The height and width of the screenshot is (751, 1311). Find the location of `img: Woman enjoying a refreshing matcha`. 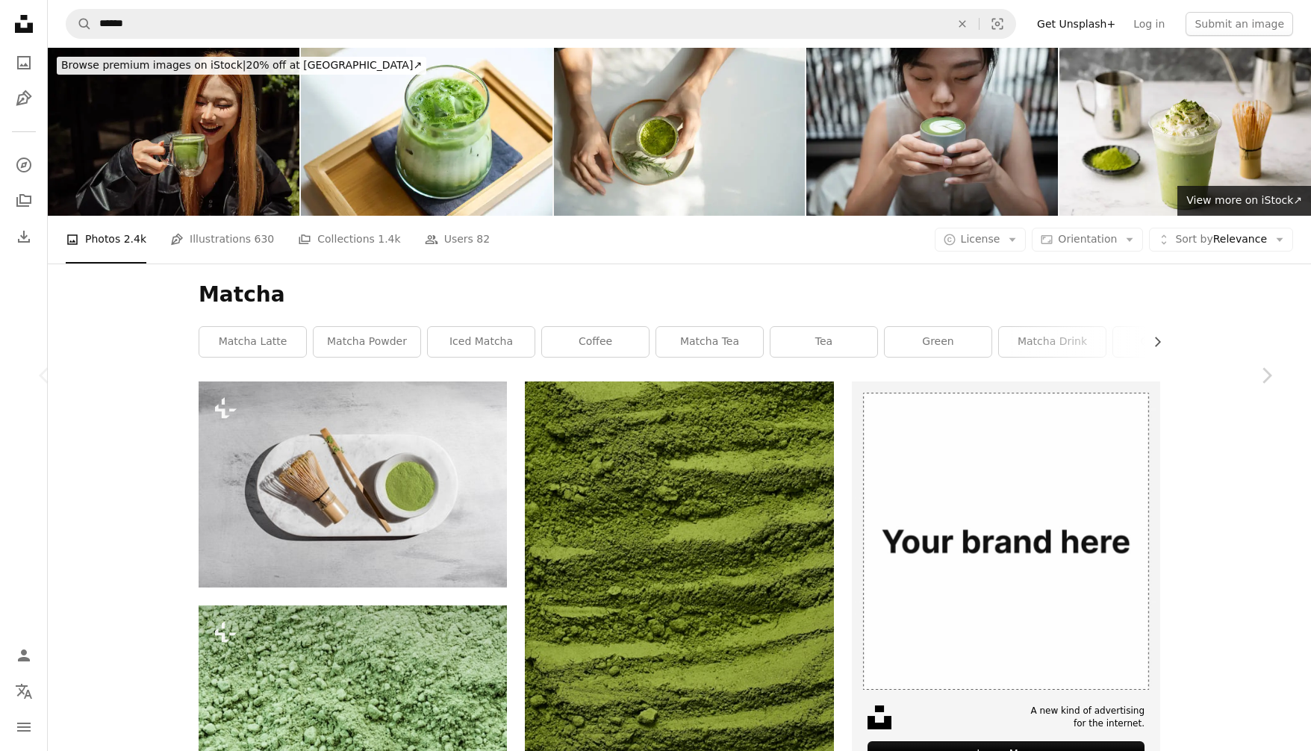

img: Woman enjoying a refreshing matcha is located at coordinates (173, 131).